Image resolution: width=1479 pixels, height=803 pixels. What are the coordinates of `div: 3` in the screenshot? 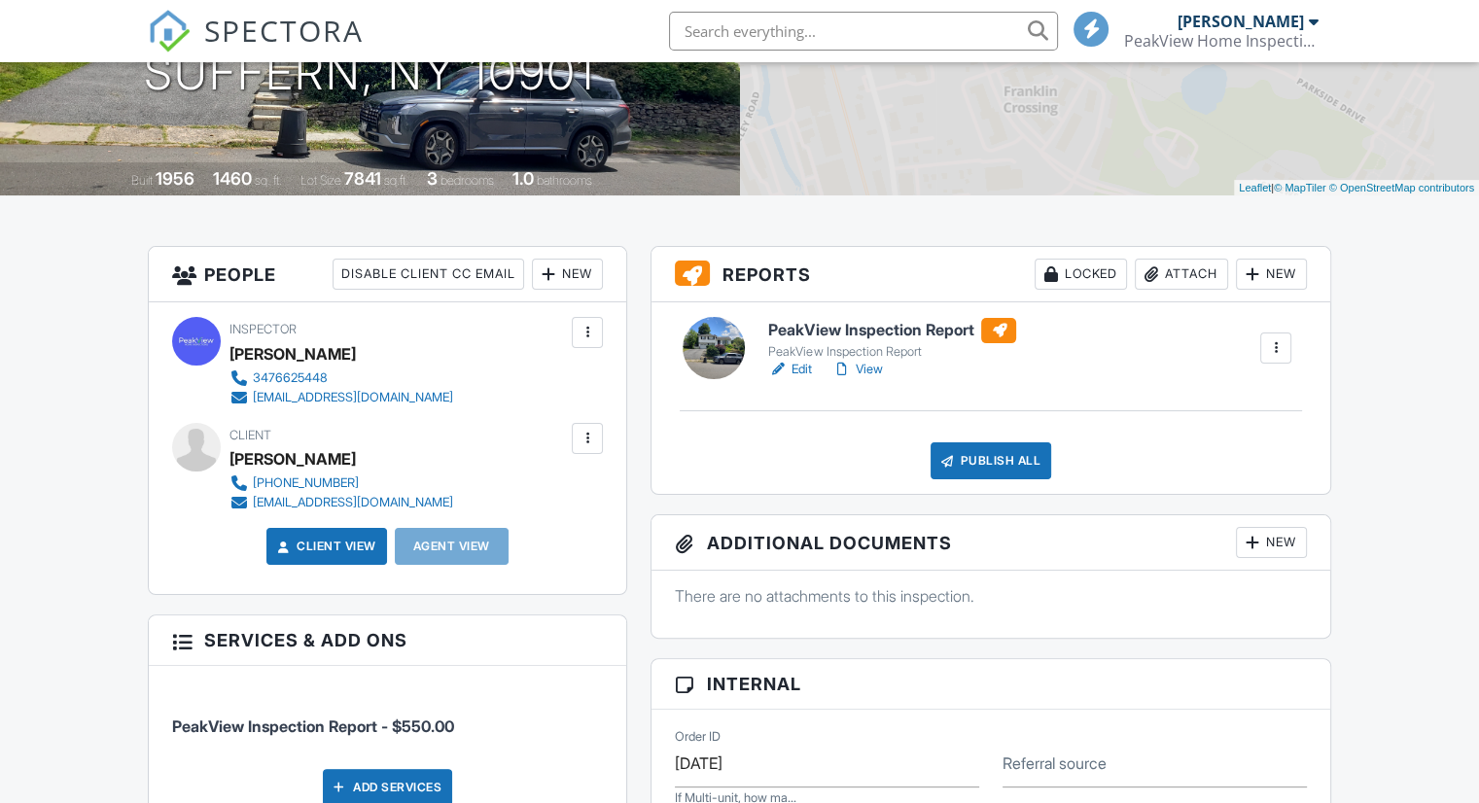 It's located at (432, 178).